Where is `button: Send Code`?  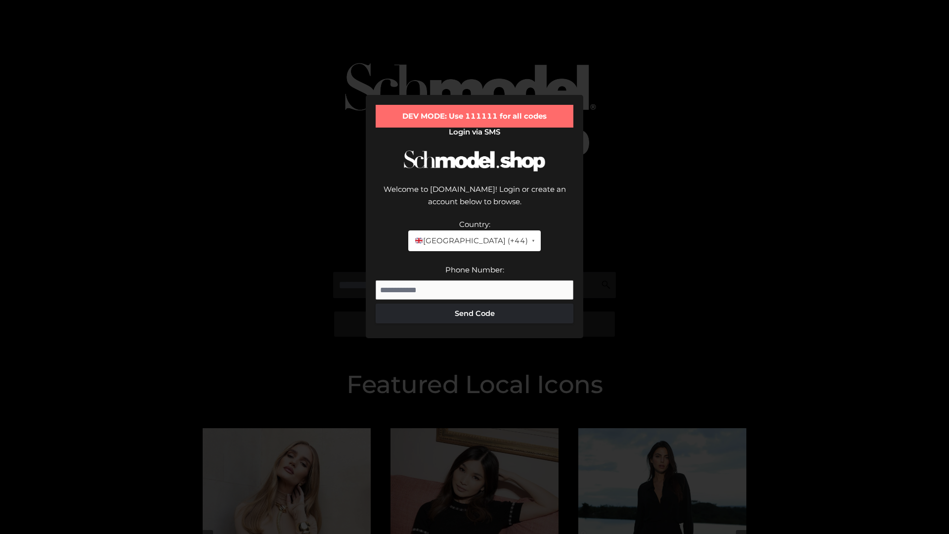
button: Send Code is located at coordinates (474, 313).